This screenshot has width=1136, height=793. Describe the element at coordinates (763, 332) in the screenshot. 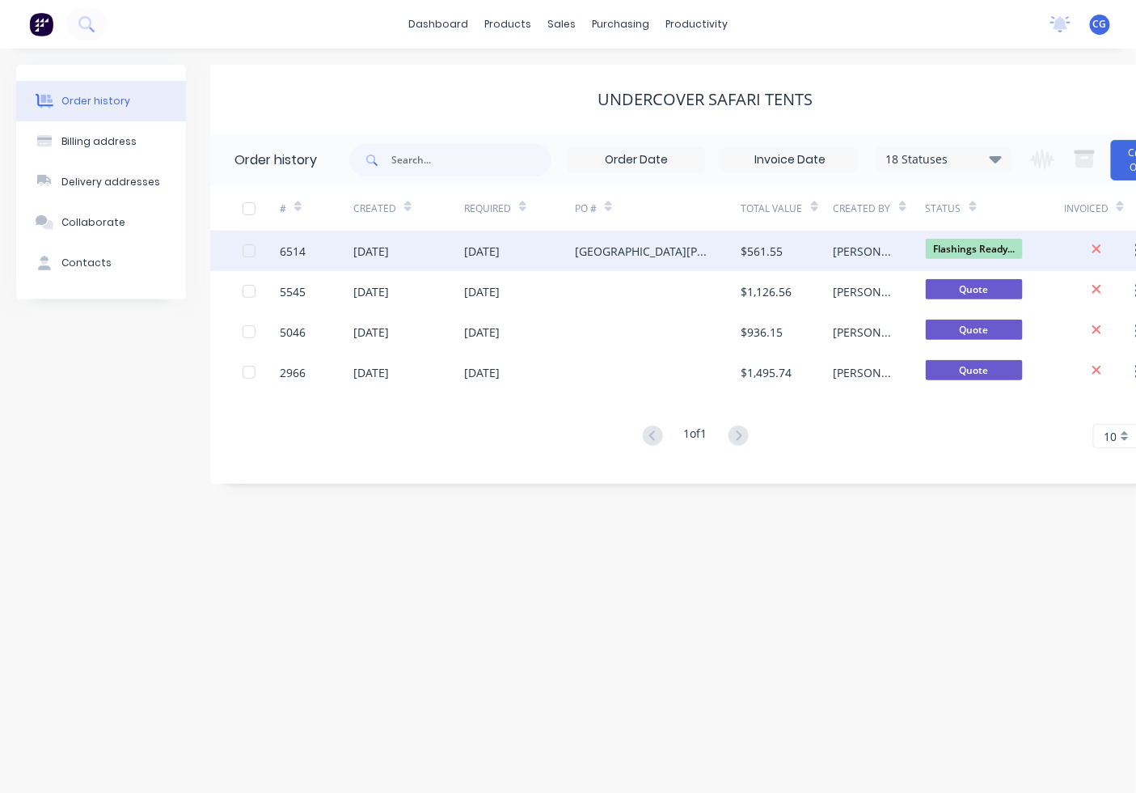

I see `div: $936.15` at that location.